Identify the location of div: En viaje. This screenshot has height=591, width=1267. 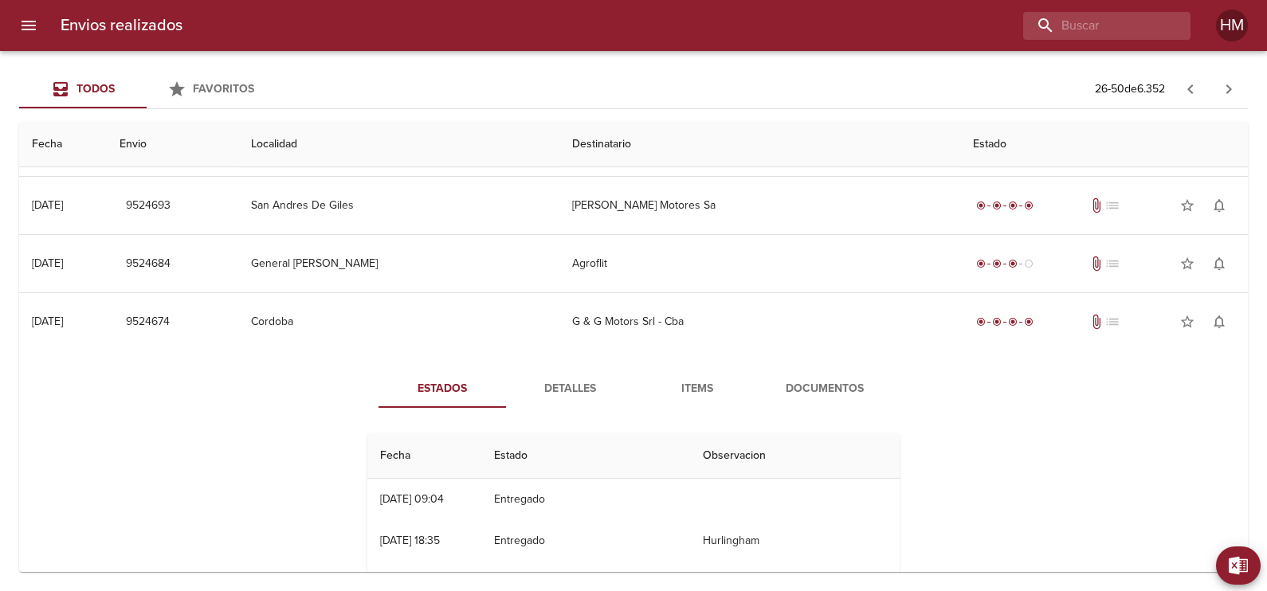
(1005, 264).